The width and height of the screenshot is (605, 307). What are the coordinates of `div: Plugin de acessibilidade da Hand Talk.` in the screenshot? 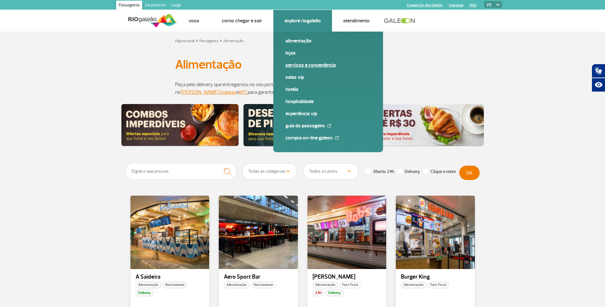 It's located at (598, 78).